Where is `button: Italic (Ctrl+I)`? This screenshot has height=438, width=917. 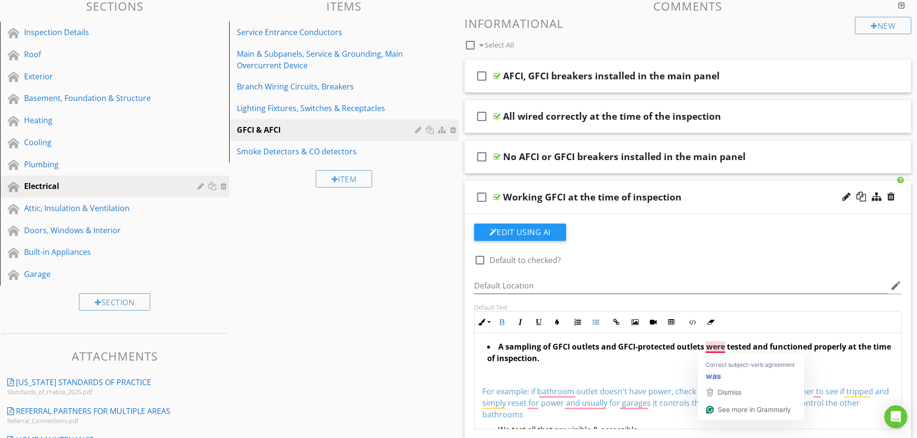 button: Italic (Ctrl+I) is located at coordinates (520, 322).